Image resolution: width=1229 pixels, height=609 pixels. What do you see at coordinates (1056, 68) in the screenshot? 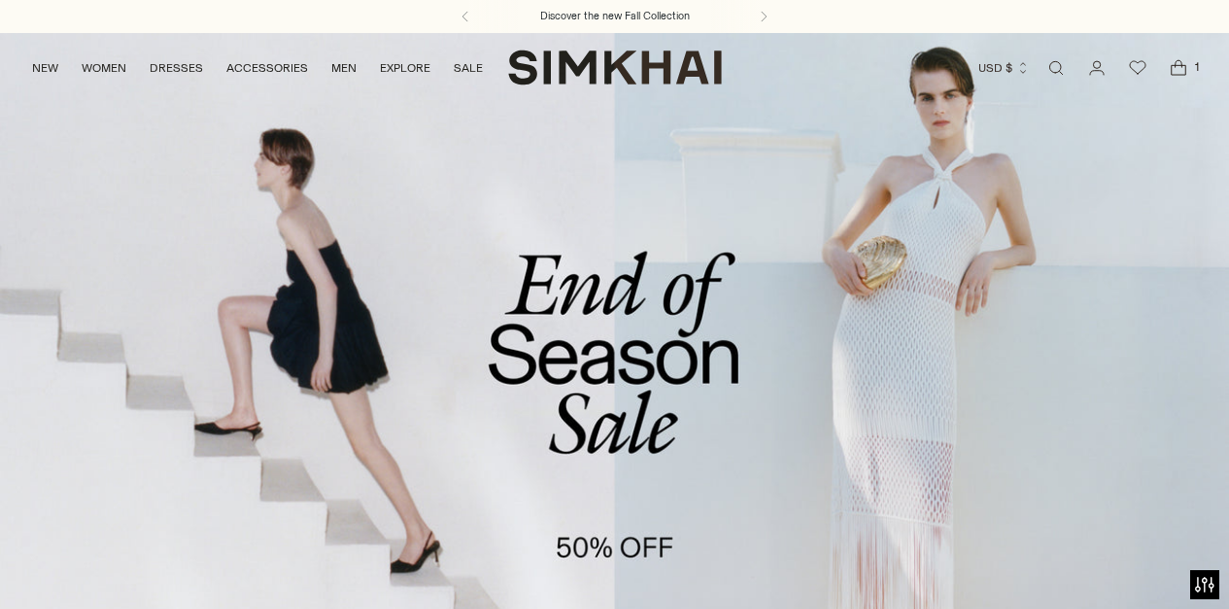
I see `a: Open search modal` at bounding box center [1056, 68].